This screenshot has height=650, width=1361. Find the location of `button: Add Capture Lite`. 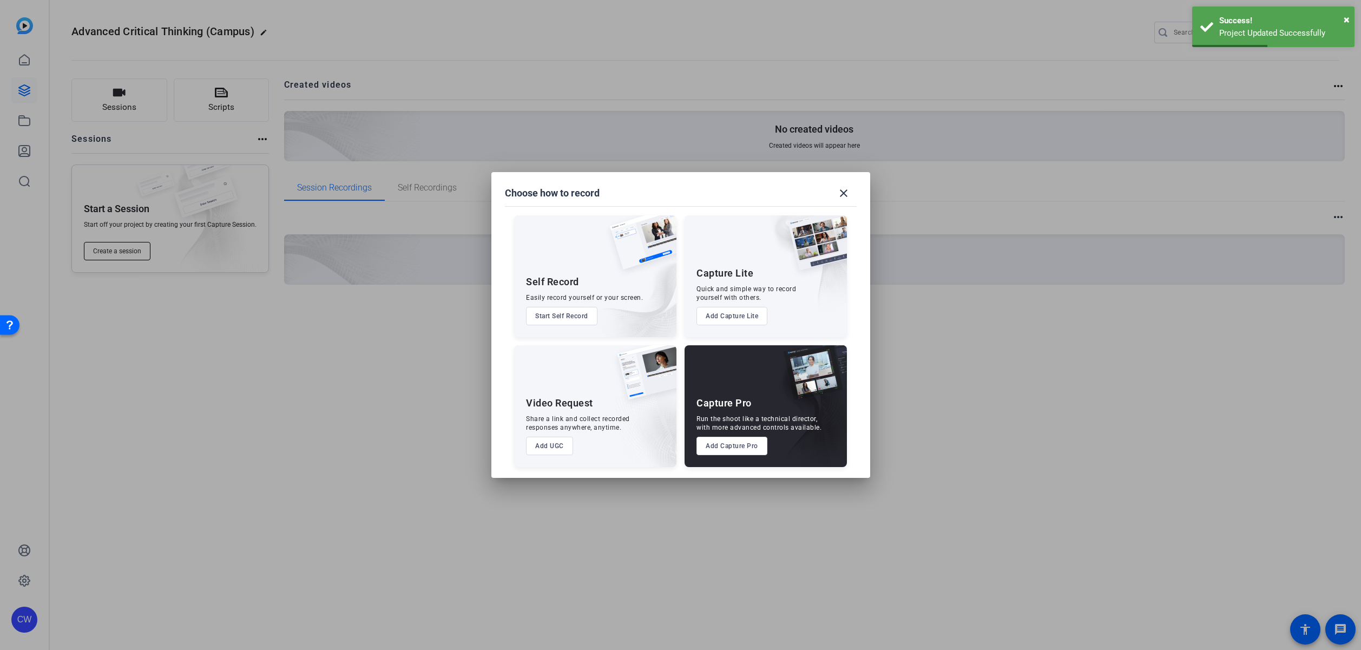

button: Add Capture Lite is located at coordinates (732, 316).